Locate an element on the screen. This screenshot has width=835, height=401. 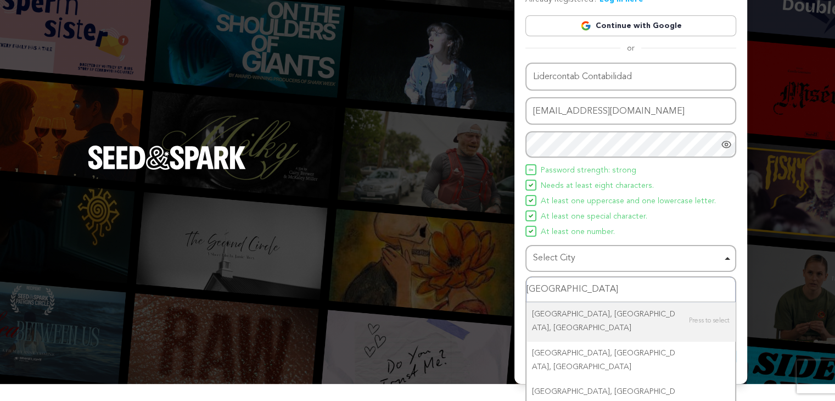
img: Seed&Spark Logo is located at coordinates (167, 158).